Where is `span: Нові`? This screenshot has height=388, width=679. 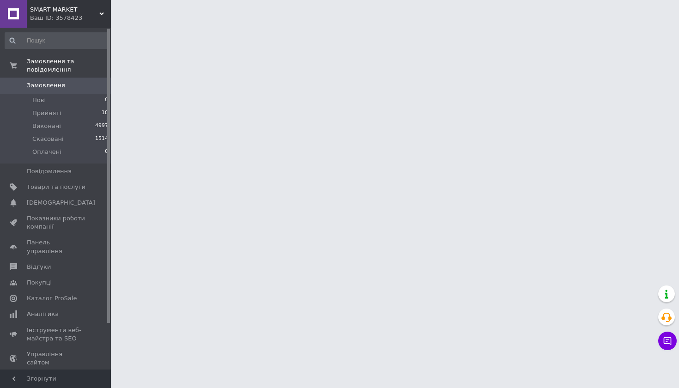
span: Нові is located at coordinates (39, 100).